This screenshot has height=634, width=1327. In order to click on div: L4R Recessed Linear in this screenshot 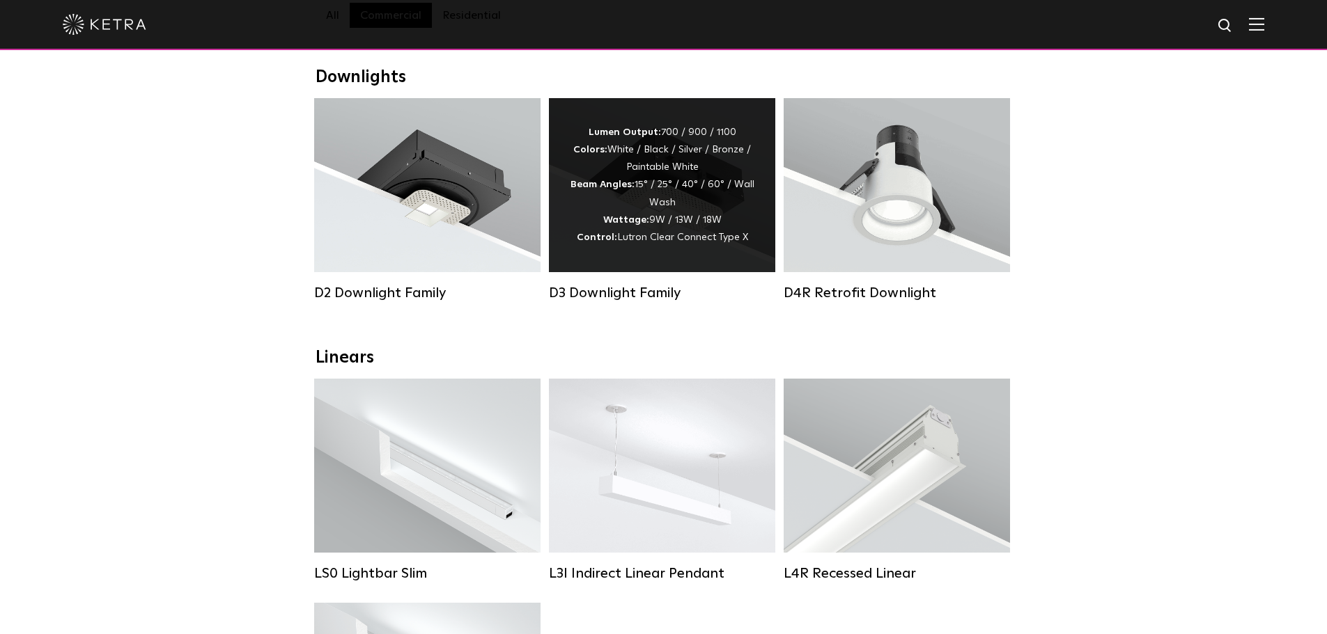, I will do `click(896, 574)`.